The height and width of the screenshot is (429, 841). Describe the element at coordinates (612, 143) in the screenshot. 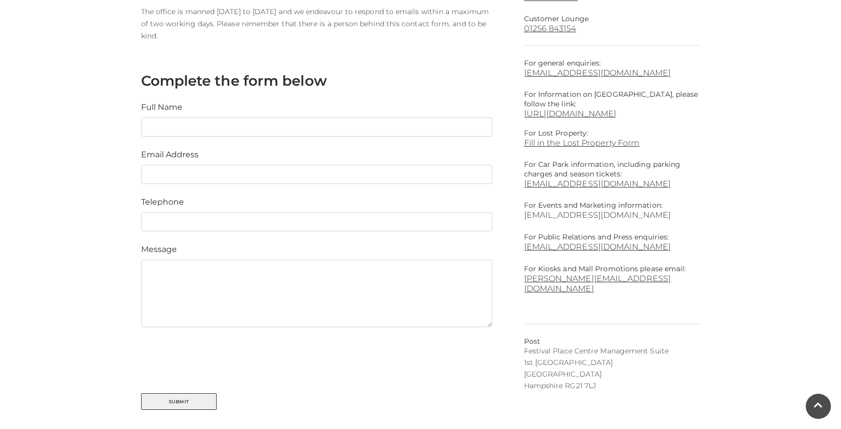

I see `a: Fill in the Lost Property Form` at that location.